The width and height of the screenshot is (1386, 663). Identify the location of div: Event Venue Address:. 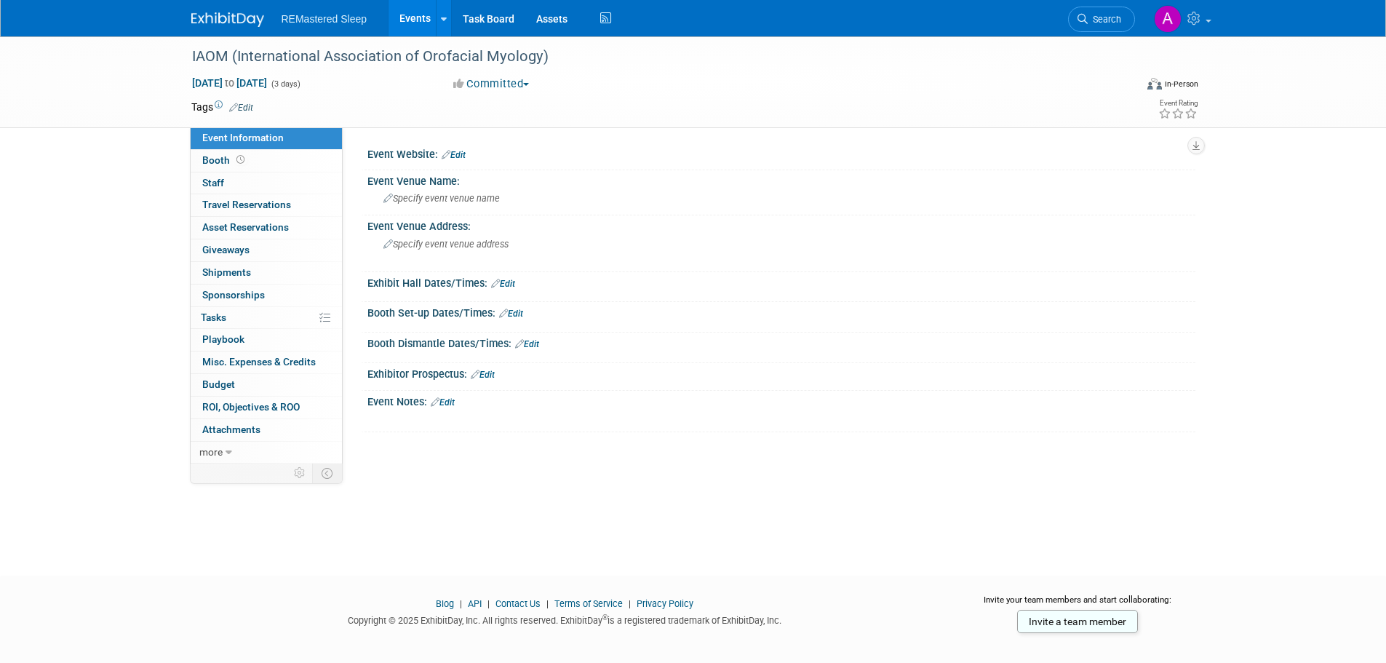
(782, 224).